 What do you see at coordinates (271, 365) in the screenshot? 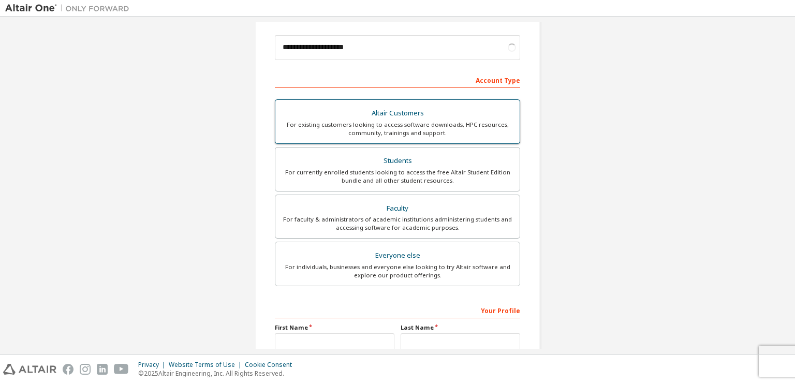
I see `div: Cookie Consent` at bounding box center [271, 365].